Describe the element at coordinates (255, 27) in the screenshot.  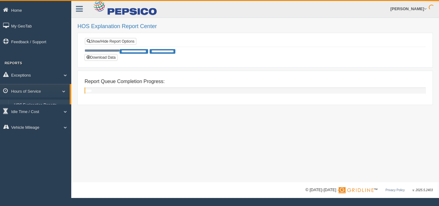
I see `h2: HOS Explanation Report Center` at that location.